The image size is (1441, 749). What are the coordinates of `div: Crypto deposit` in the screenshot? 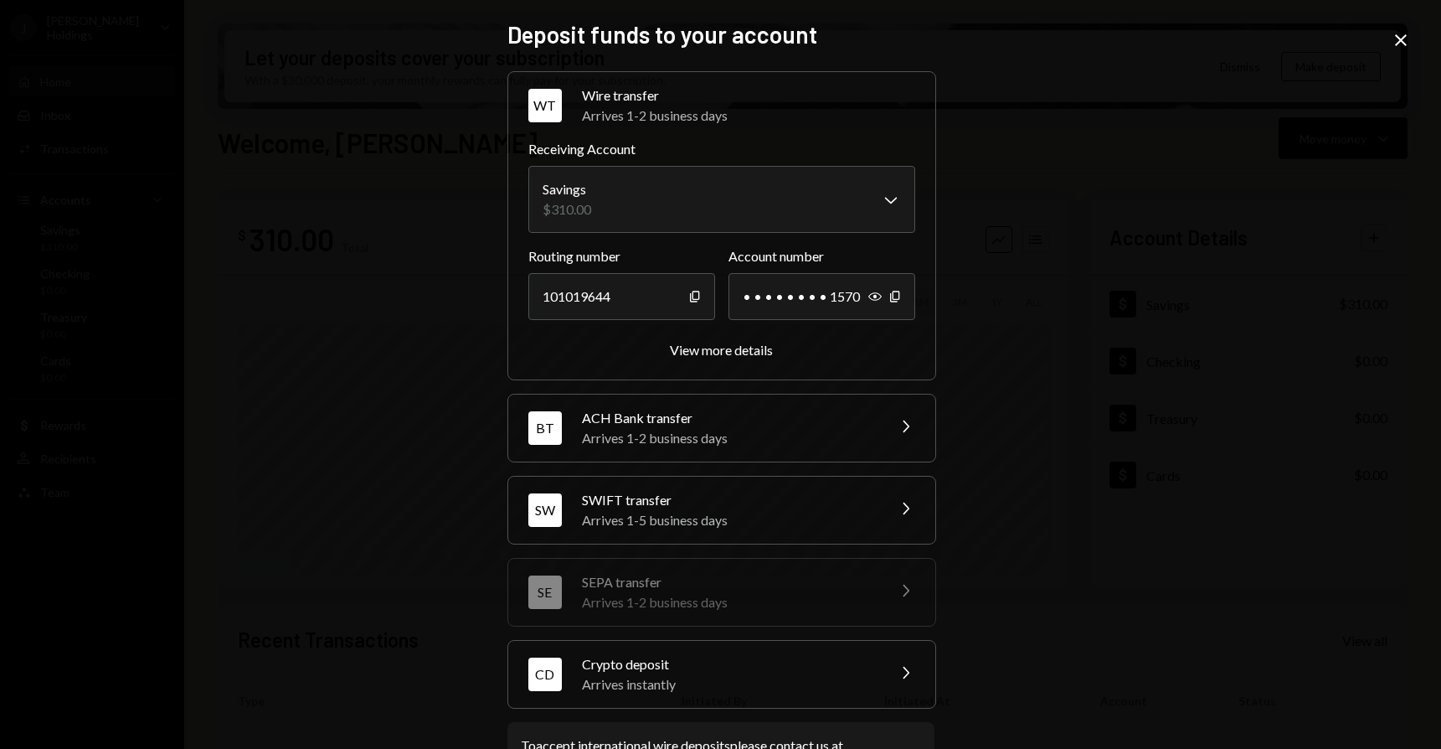 It's located at (729, 664).